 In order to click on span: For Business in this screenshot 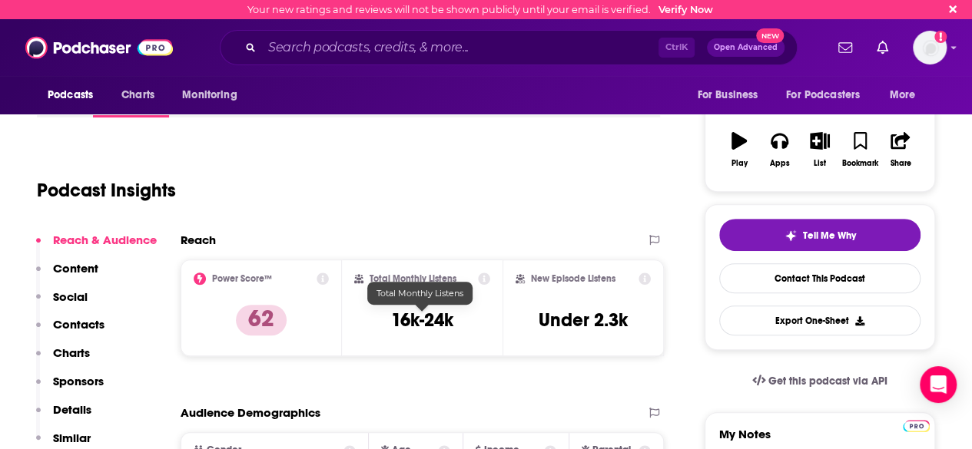, I will do `click(727, 95)`.